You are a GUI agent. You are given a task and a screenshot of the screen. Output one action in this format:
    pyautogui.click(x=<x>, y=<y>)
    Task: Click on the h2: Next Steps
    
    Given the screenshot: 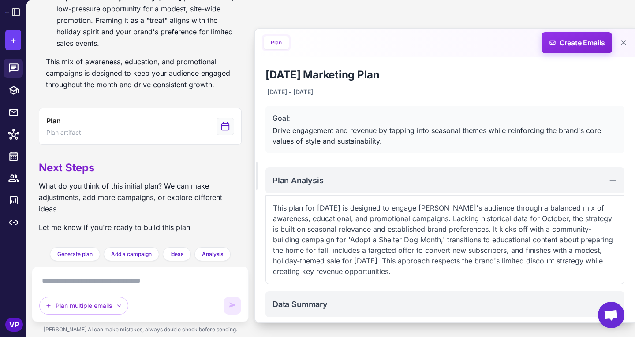 What is the action you would take?
    pyautogui.click(x=140, y=168)
    